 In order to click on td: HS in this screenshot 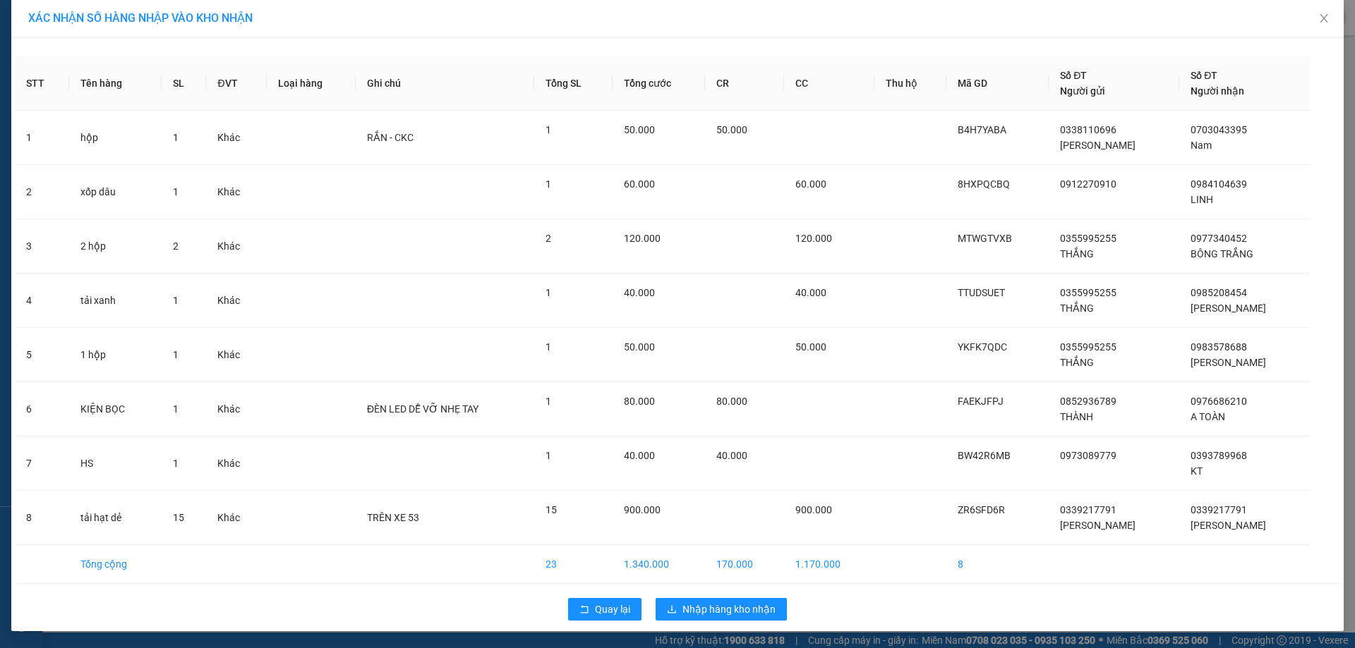, I will do `click(115, 463)`.